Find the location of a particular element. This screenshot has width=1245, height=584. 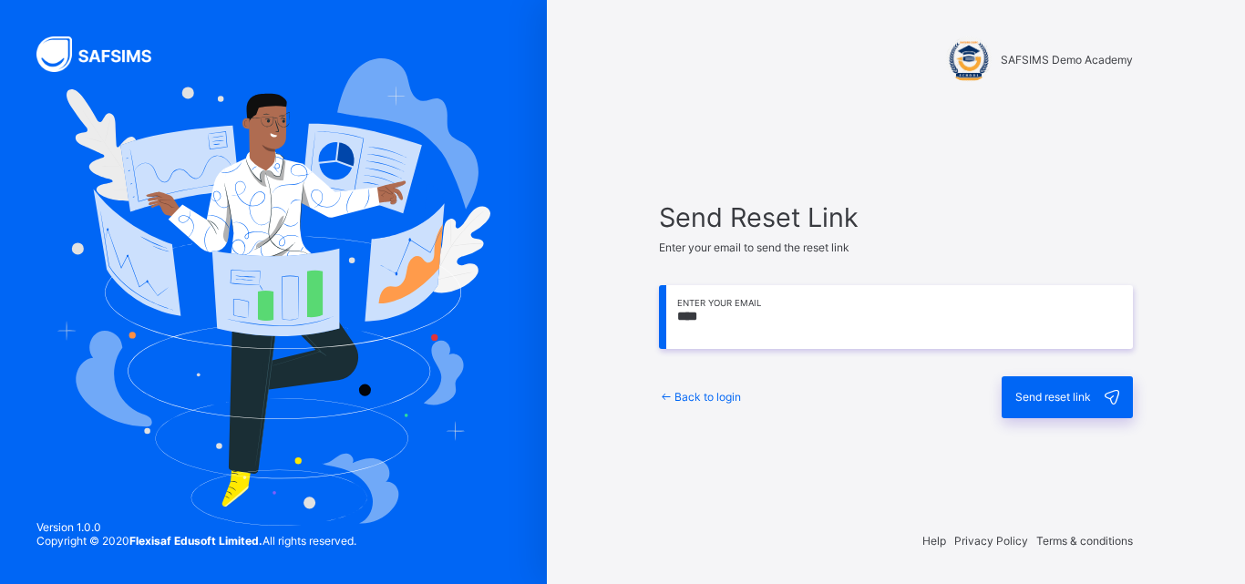

img: SAFSIMS Logo is located at coordinates (105, 54).